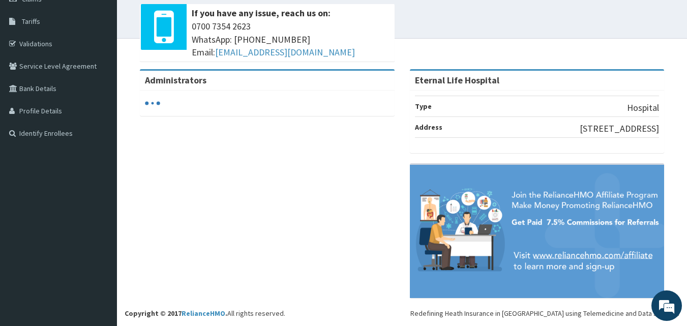 This screenshot has height=326, width=687. I want to click on svg: audio-loading, so click(153, 103).